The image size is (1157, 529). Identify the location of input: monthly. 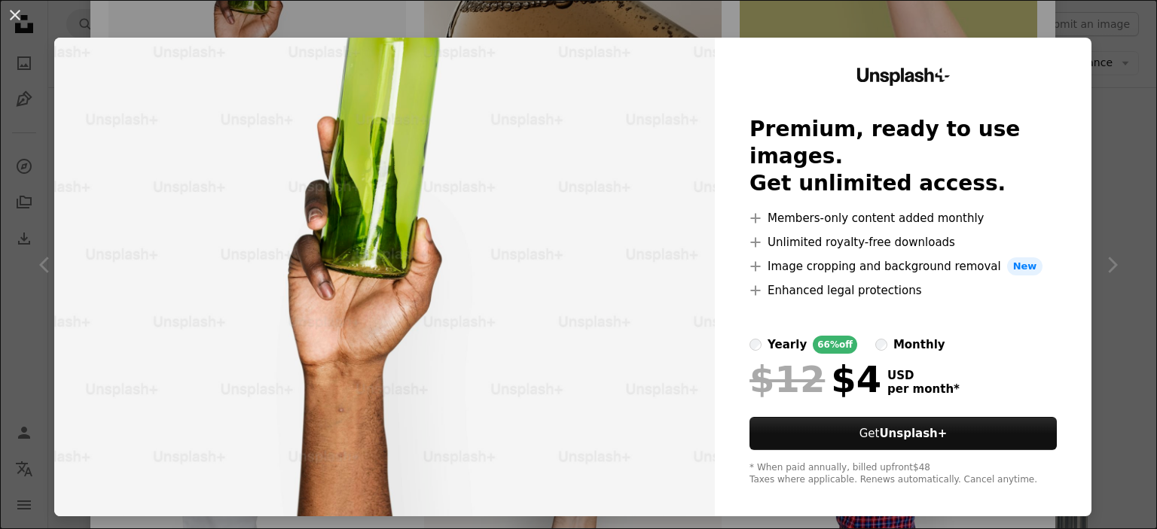
(881, 345).